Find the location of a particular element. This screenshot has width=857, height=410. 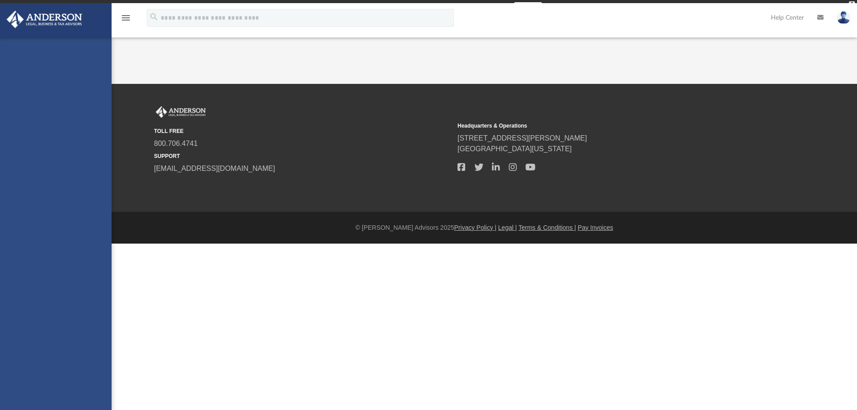

div: close is located at coordinates (851, 4).